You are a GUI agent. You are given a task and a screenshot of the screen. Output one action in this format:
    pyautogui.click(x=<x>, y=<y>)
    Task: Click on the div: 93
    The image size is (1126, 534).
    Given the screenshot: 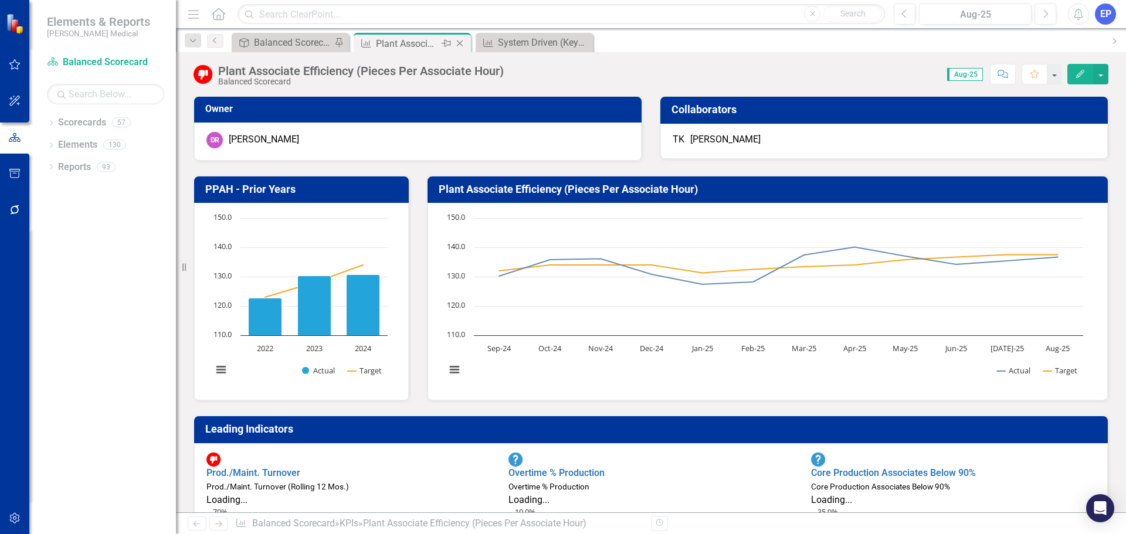 What is the action you would take?
    pyautogui.click(x=106, y=167)
    